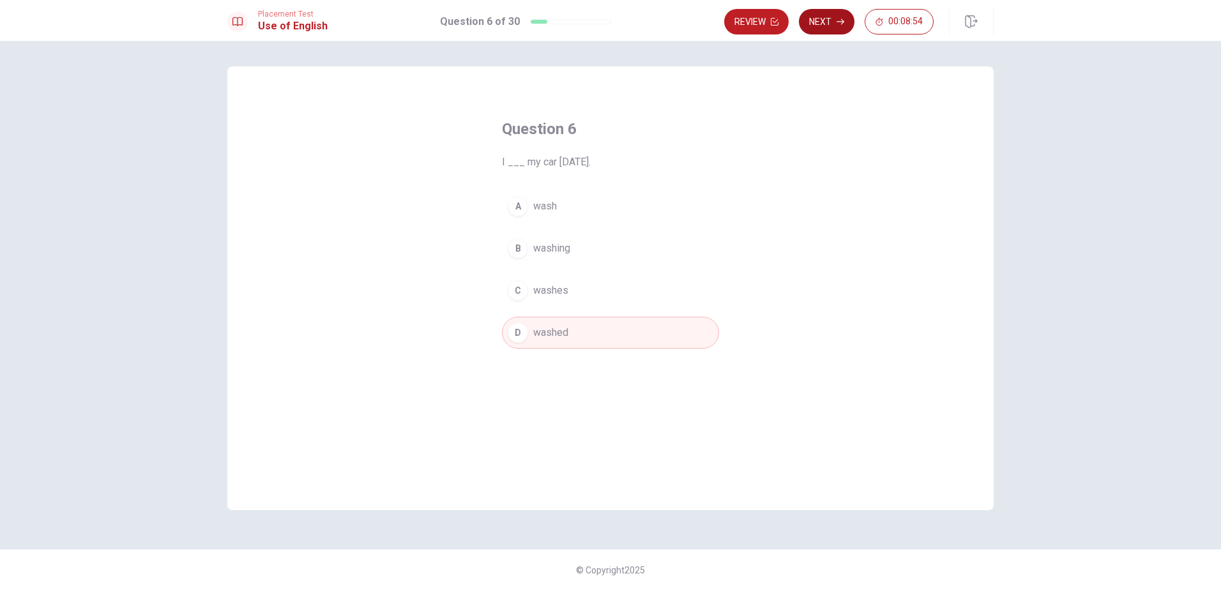 The height and width of the screenshot is (590, 1221). Describe the element at coordinates (610, 206) in the screenshot. I see `button: Awash` at that location.